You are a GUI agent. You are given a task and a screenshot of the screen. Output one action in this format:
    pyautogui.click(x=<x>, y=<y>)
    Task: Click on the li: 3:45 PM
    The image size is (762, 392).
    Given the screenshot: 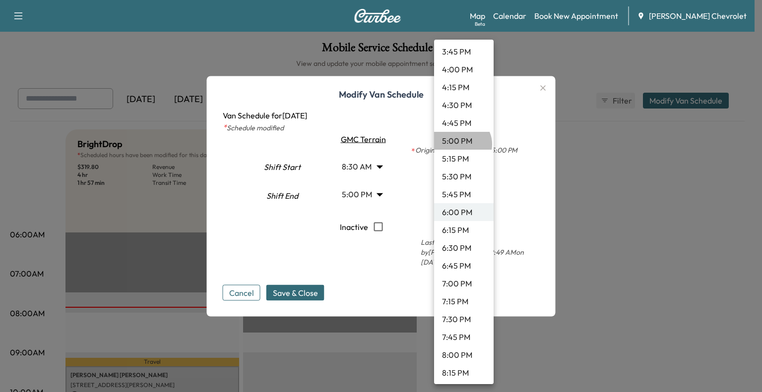 What is the action you would take?
    pyautogui.click(x=464, y=52)
    